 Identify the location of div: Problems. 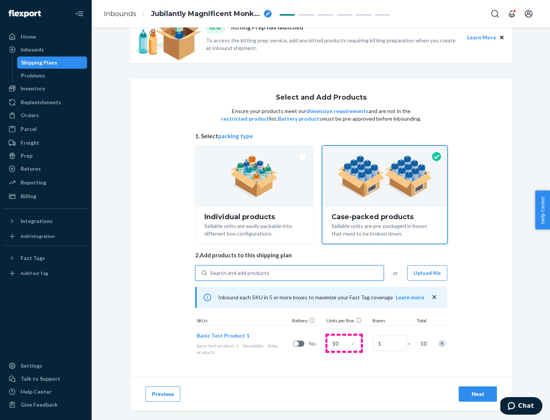
(33, 76).